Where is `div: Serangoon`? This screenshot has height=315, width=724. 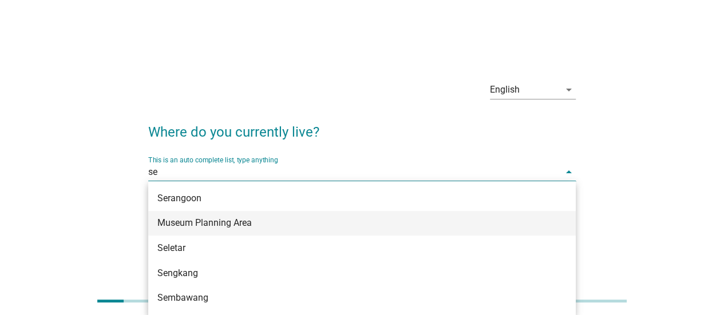
div: Serangoon is located at coordinates (344, 198).